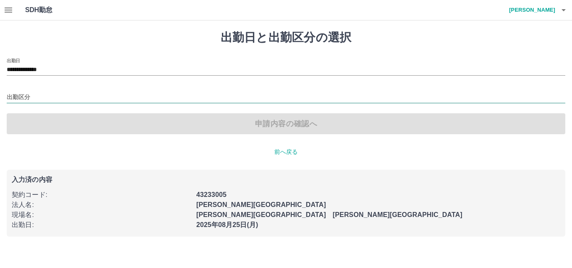 This screenshot has height=268, width=572. I want to click on p: 法人名 :, so click(101, 205).